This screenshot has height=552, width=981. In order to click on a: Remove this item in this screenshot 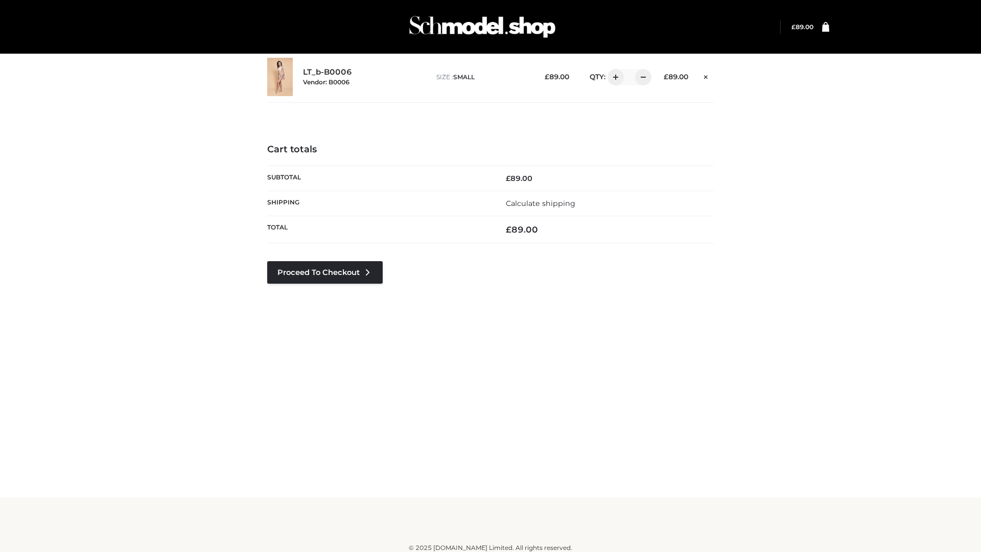, I will do `click(706, 76)`.